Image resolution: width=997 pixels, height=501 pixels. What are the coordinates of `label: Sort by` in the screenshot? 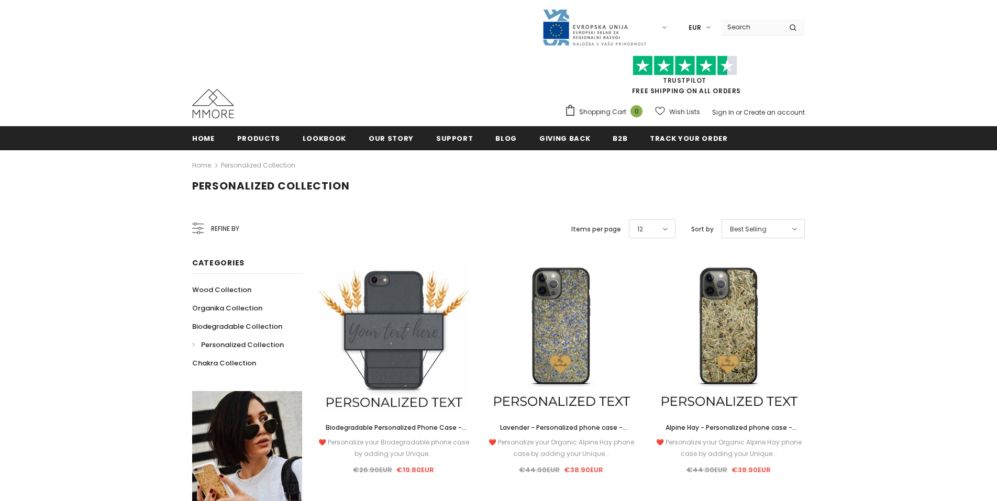 It's located at (702, 229).